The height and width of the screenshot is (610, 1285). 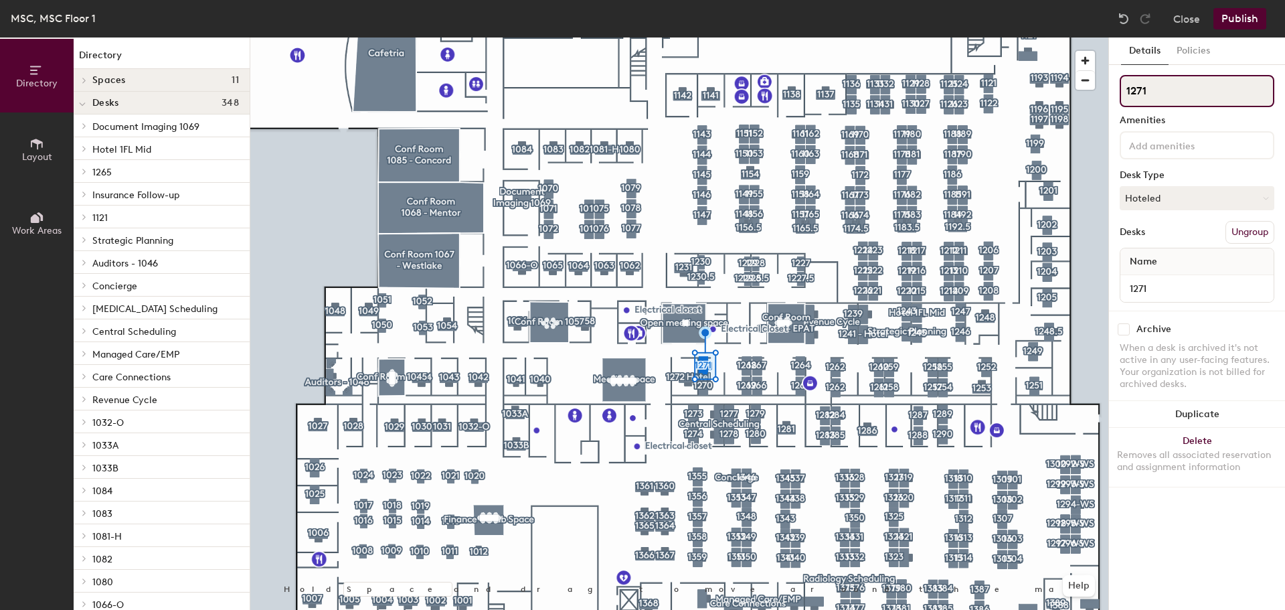 What do you see at coordinates (235, 80) in the screenshot?
I see `span: 11` at bounding box center [235, 80].